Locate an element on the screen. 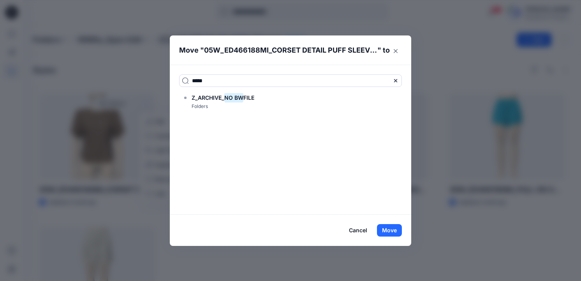  span: FILE is located at coordinates (249, 97).